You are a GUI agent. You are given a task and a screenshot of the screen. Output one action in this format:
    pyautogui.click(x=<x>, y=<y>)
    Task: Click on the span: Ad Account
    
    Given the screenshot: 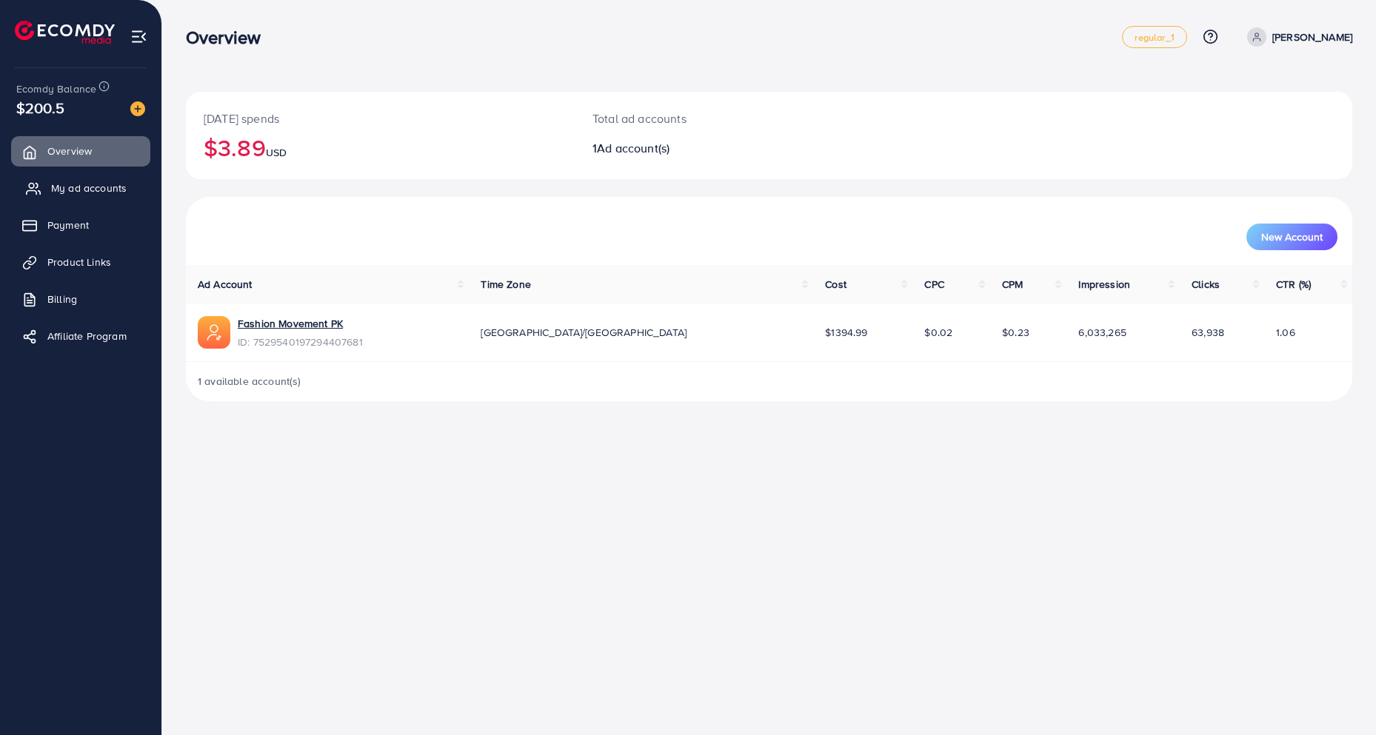 What is the action you would take?
    pyautogui.click(x=225, y=284)
    